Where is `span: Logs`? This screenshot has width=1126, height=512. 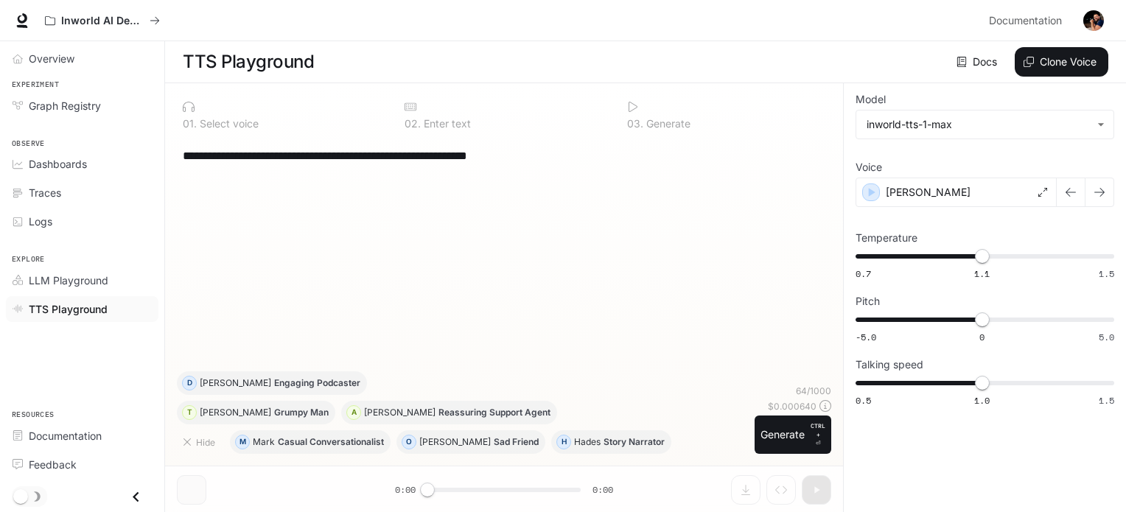
span: Logs is located at coordinates (41, 221).